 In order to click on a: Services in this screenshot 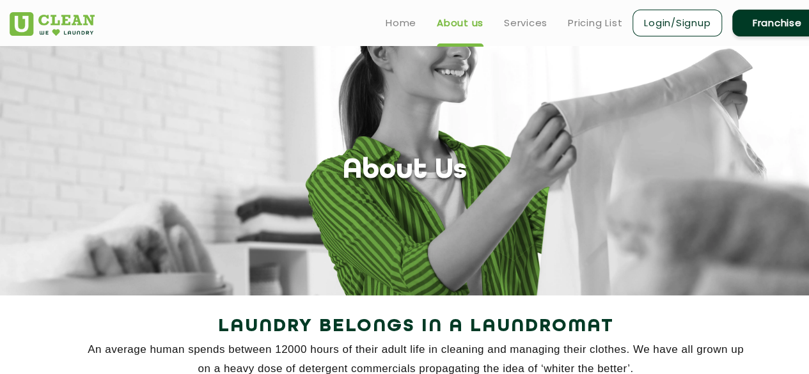, I will do `click(526, 23)`.